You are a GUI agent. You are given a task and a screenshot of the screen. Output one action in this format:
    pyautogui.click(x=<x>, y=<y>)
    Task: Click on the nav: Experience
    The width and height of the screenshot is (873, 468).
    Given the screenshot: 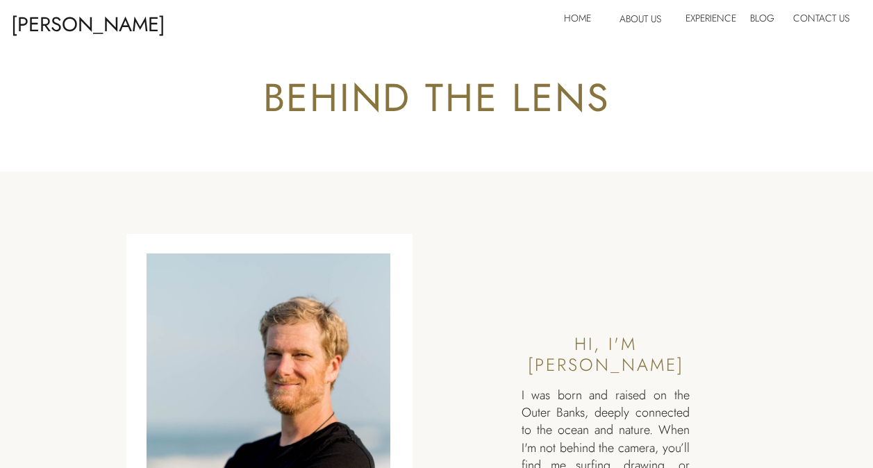 What is the action you would take?
    pyautogui.click(x=709, y=21)
    